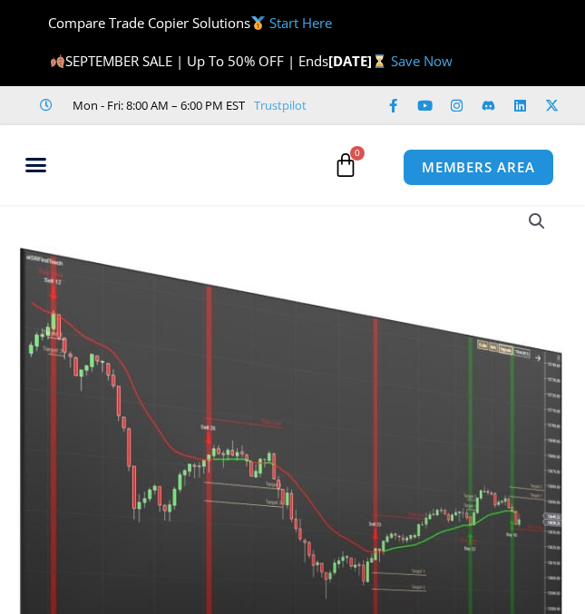 The height and width of the screenshot is (614, 585). Describe the element at coordinates (358, 153) in the screenshot. I see `span: 0` at that location.